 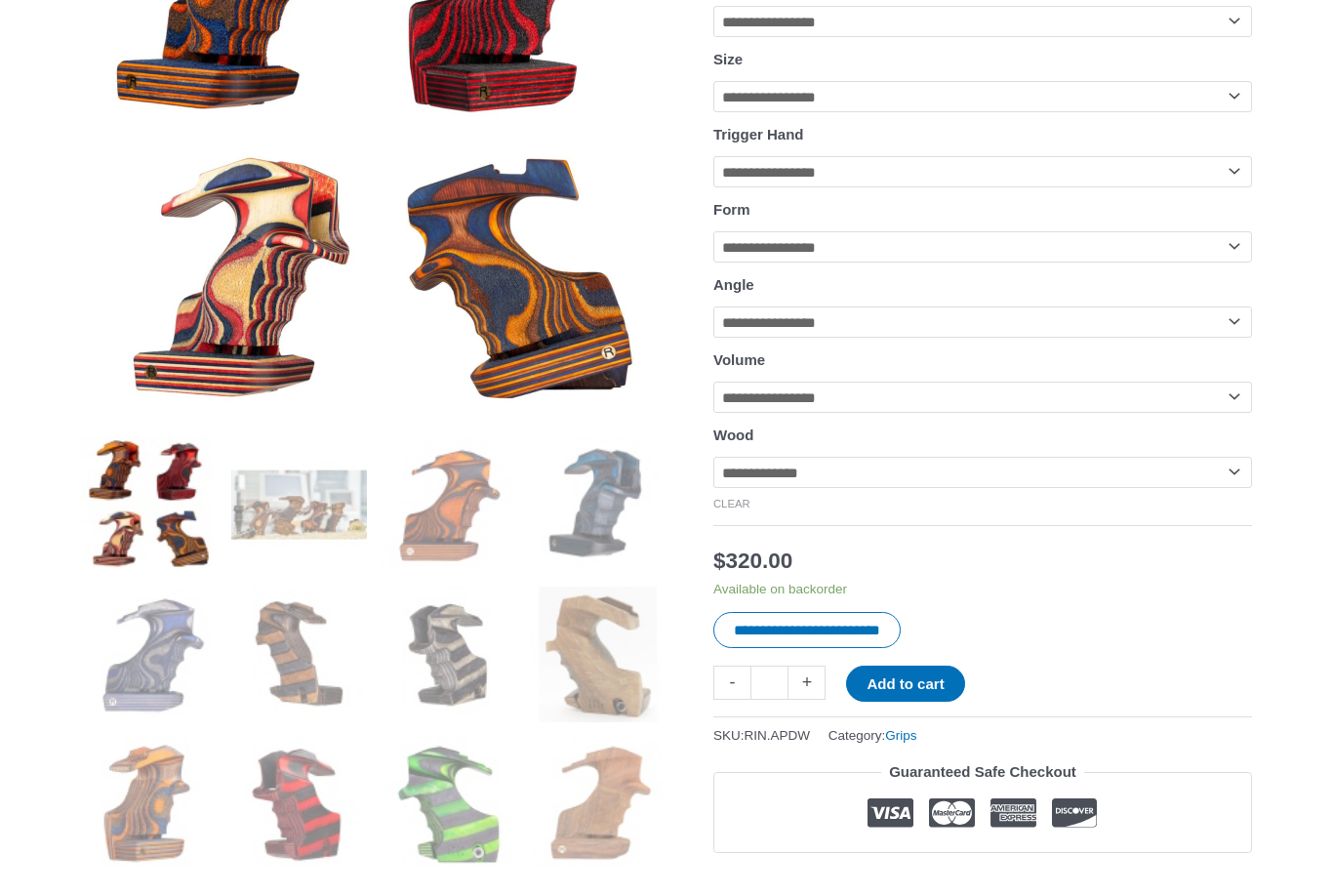 I want to click on label: Size, so click(x=728, y=60).